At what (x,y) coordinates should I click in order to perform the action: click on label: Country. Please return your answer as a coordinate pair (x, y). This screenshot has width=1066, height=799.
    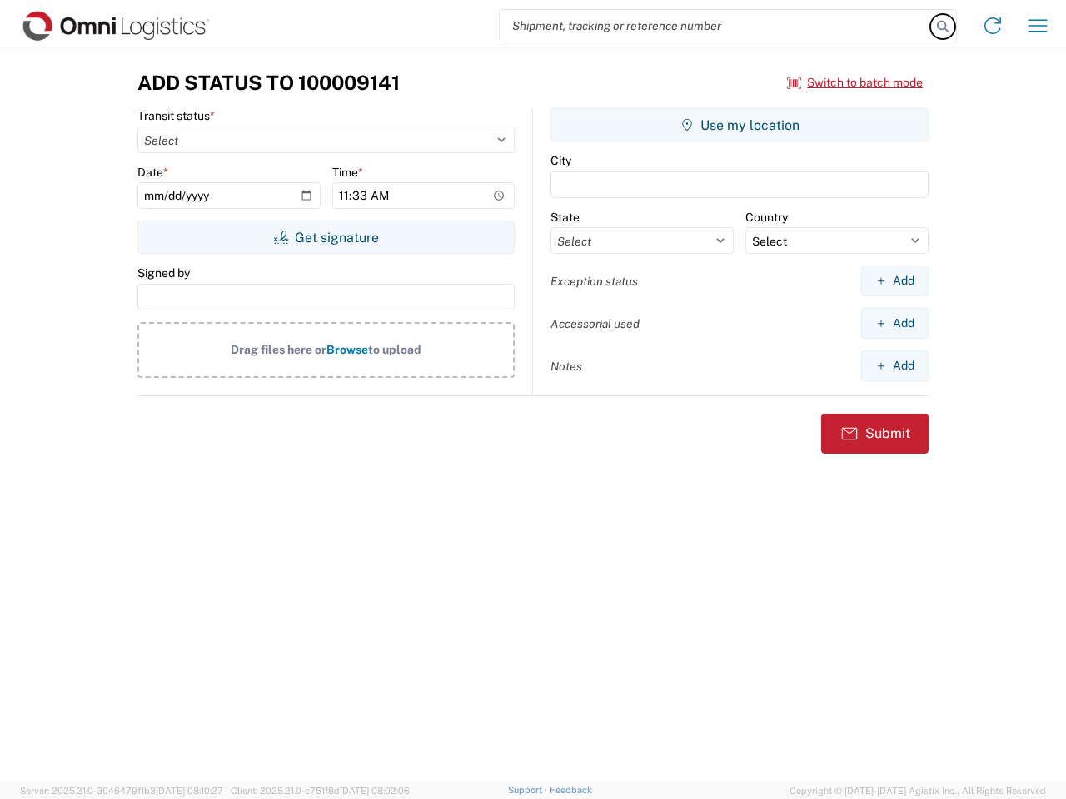
    Looking at the image, I should click on (766, 217).